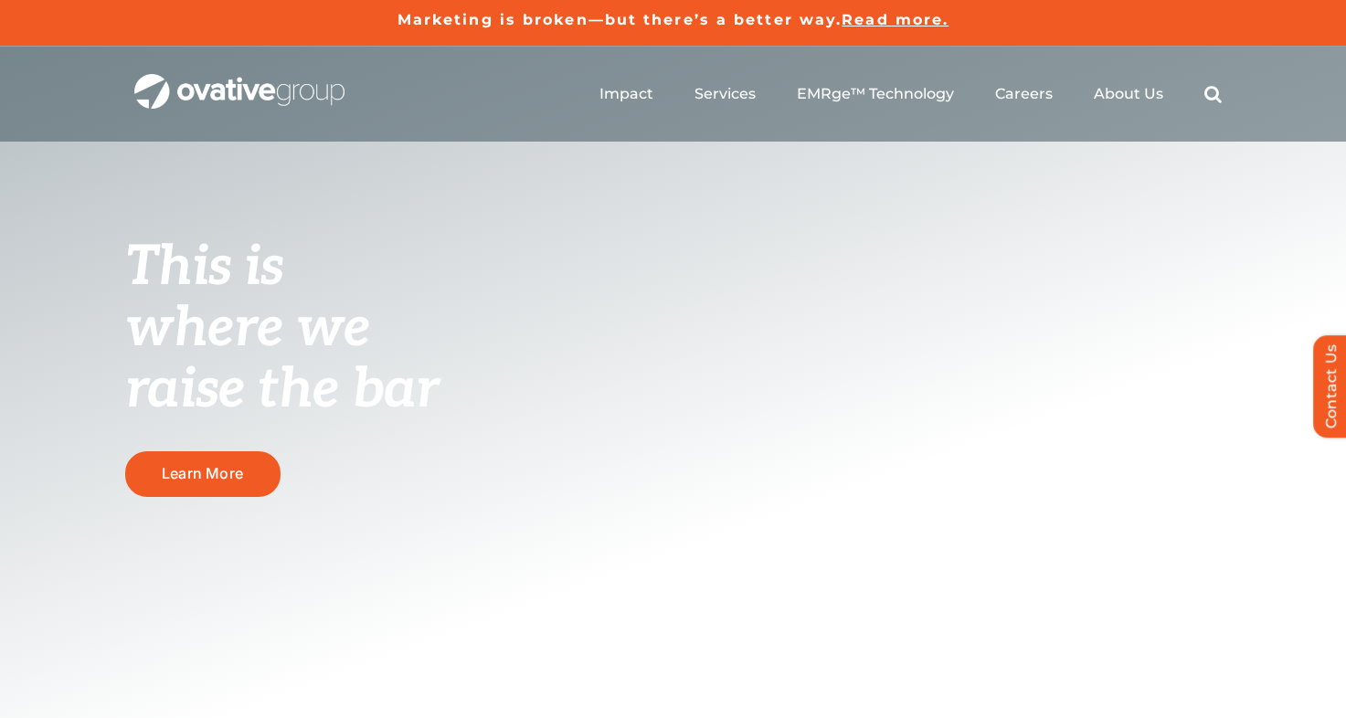 The width and height of the screenshot is (1346, 718). What do you see at coordinates (1023, 94) in the screenshot?
I see `a: Careers` at bounding box center [1023, 94].